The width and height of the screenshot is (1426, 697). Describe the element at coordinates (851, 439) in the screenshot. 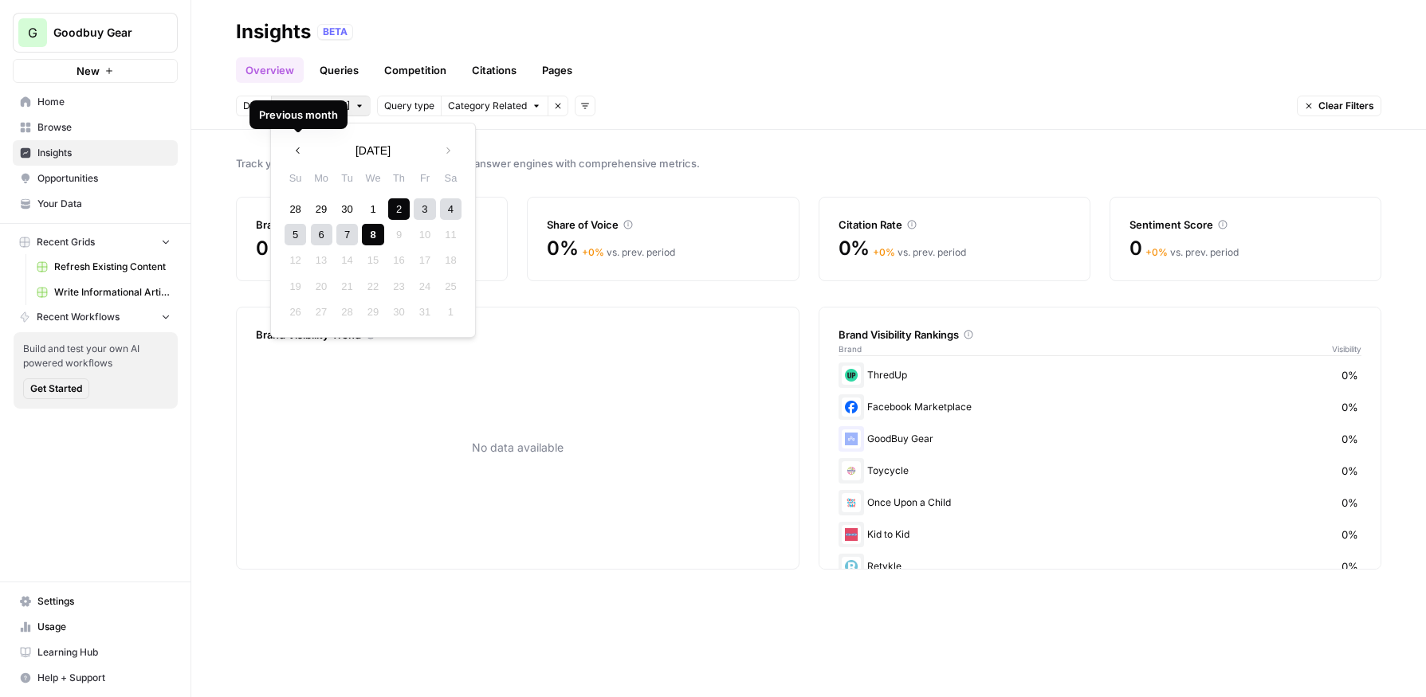

I see `img: q8ulibdnrh1ea8189jrc2ybukl8s` at that location.